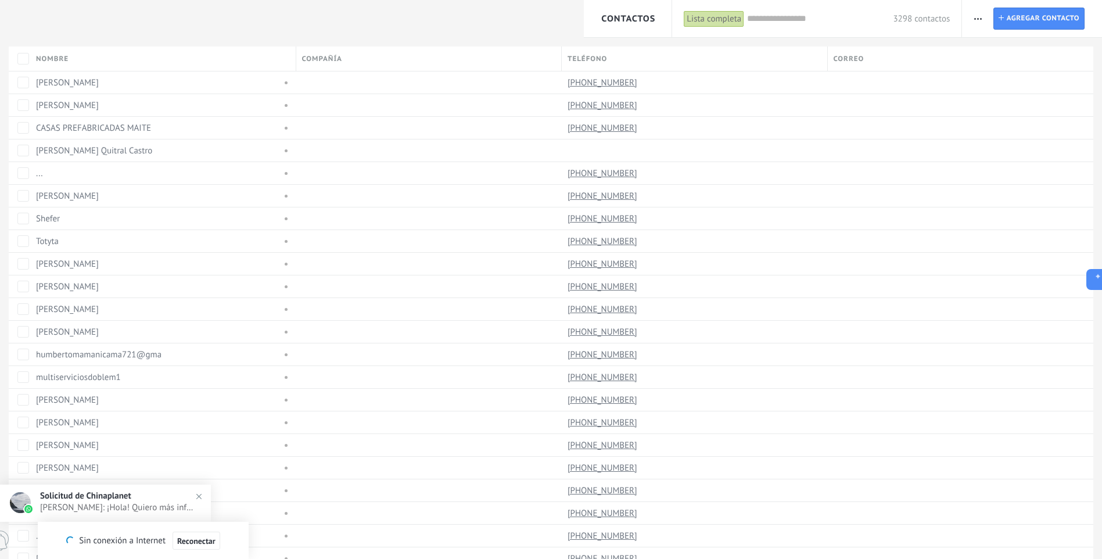 This screenshot has width=1102, height=559. I want to click on a: humbertomamanicama721@gma, so click(99, 354).